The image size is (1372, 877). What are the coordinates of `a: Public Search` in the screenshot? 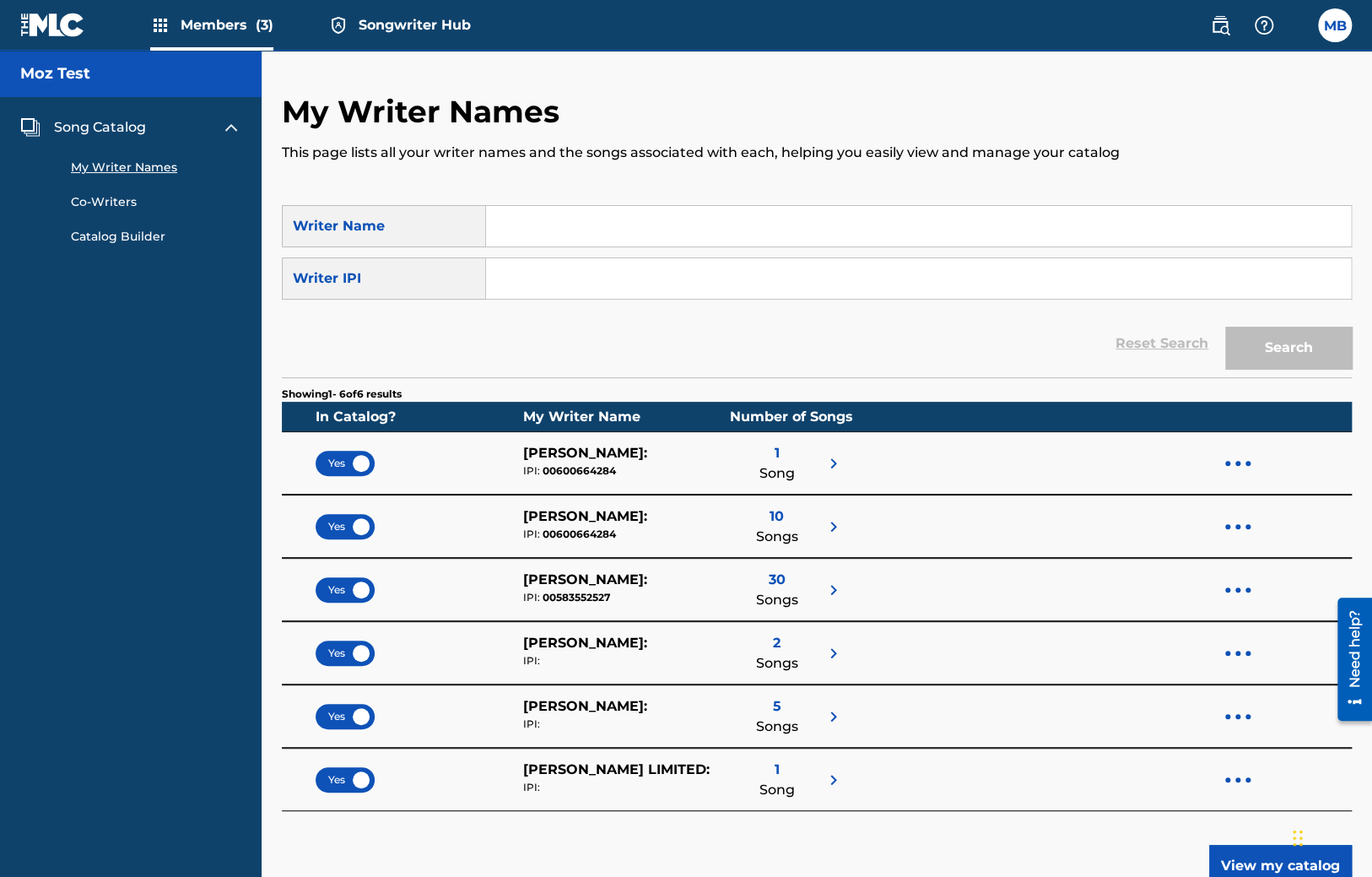 It's located at (1220, 25).